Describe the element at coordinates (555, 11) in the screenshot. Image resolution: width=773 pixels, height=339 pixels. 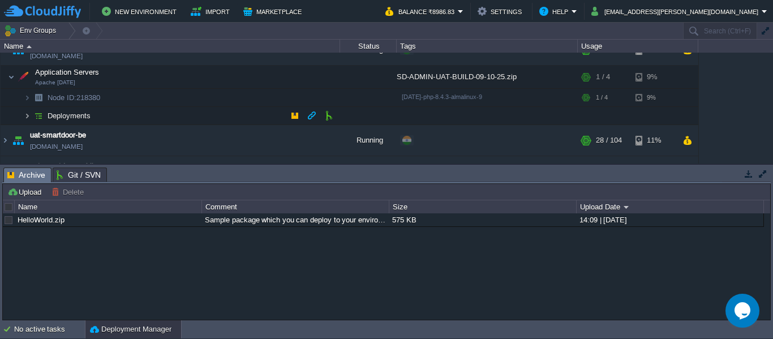
I see `button: Help` at that location.